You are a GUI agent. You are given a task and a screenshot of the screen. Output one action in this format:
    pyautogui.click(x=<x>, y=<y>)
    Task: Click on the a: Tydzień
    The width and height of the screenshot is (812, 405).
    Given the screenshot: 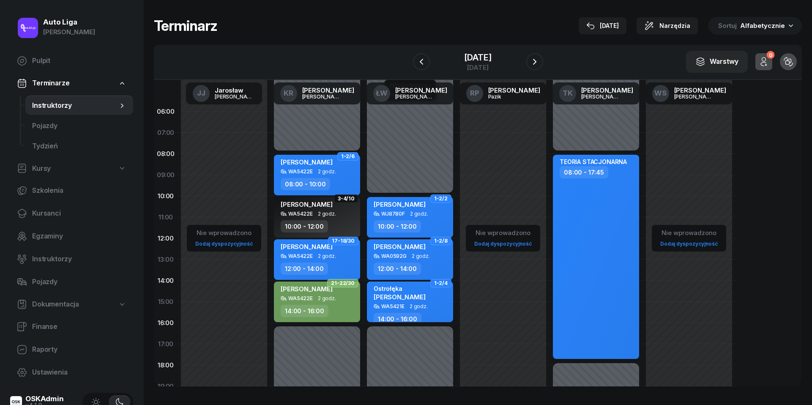 What is the action you would take?
    pyautogui.click(x=79, y=146)
    